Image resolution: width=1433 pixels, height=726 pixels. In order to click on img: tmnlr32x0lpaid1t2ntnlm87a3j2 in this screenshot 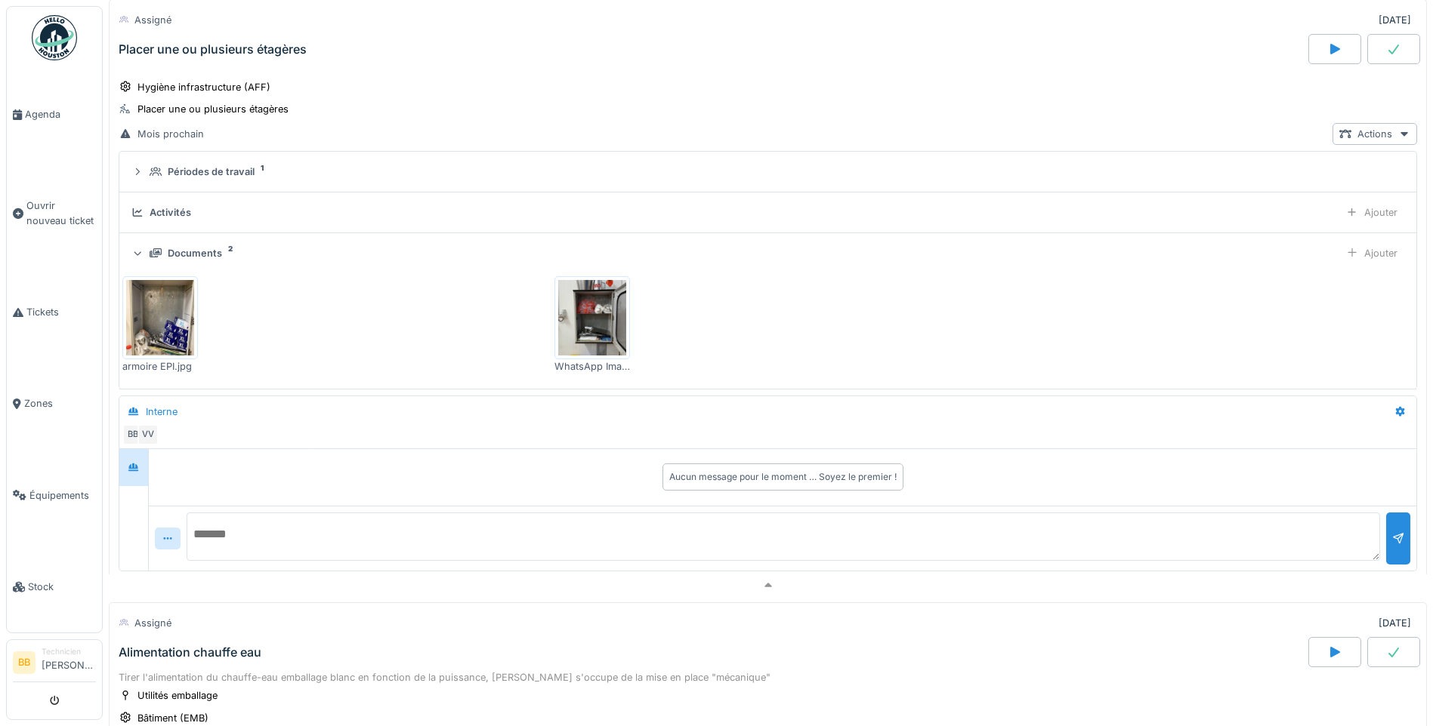, I will do `click(160, 318)`.